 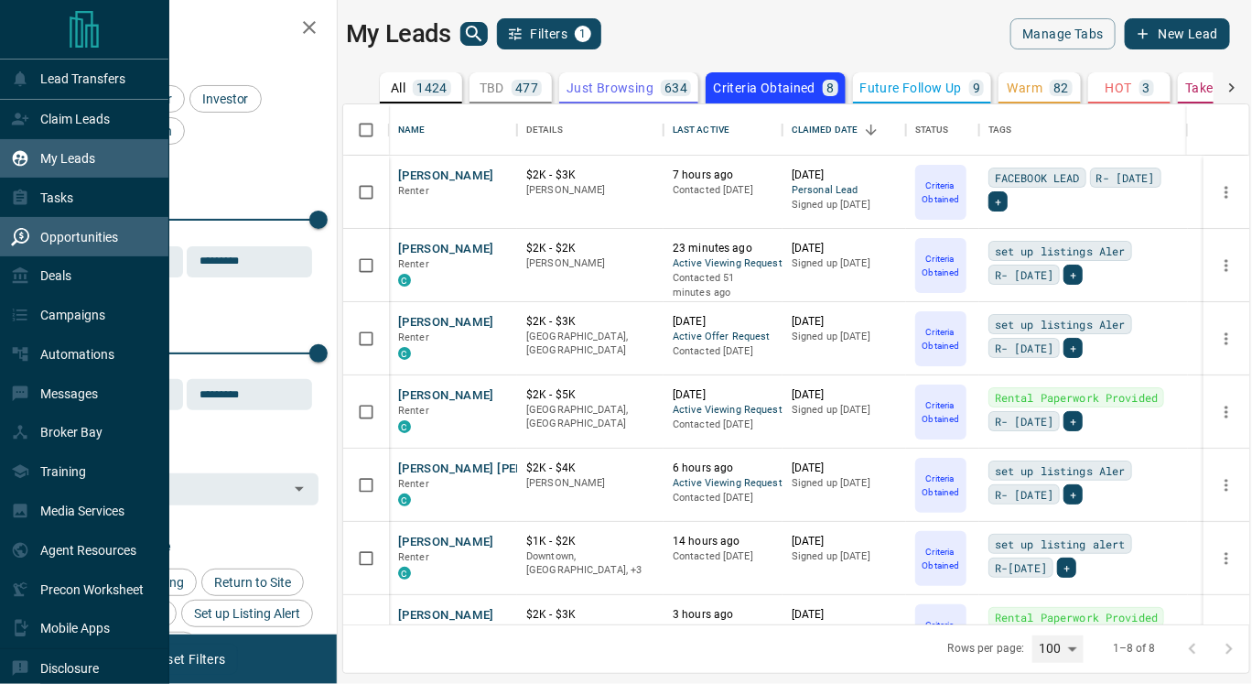 What do you see at coordinates (1134, 648) in the screenshot?
I see `p: 1–8 of 8` at bounding box center [1134, 648].